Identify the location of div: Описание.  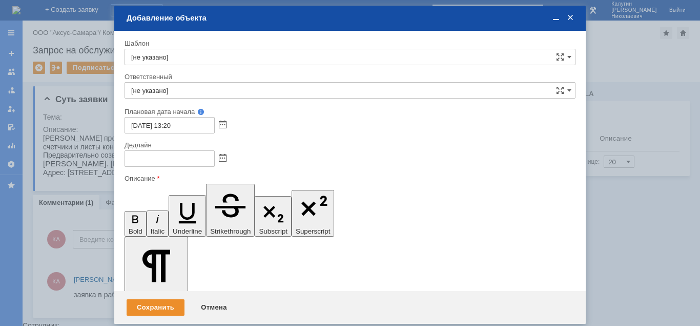
(349, 178).